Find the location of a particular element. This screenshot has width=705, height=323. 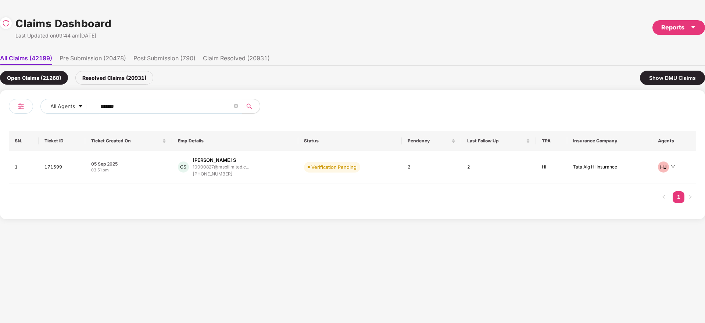

th: Last Follow Up is located at coordinates (499, 141).